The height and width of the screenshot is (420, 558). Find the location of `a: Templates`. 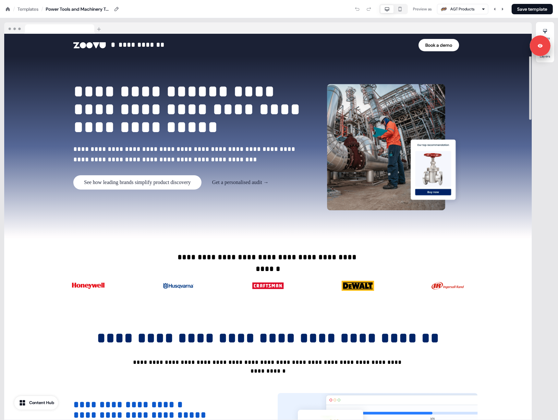

a: Templates is located at coordinates (28, 9).